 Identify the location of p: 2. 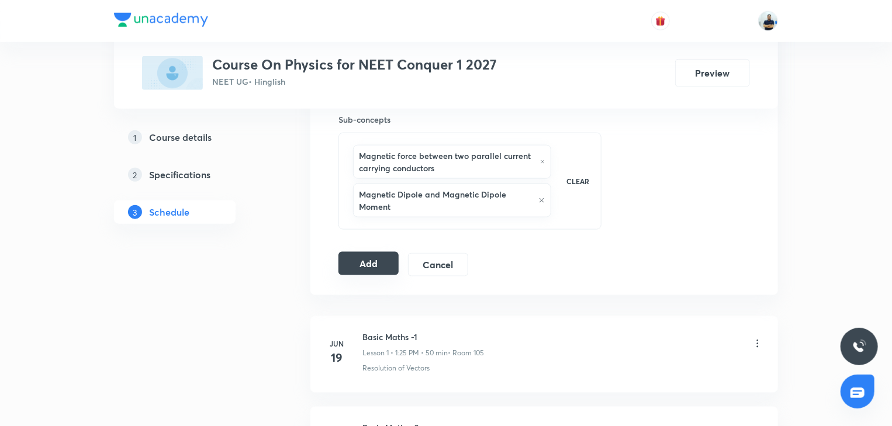
(135, 175).